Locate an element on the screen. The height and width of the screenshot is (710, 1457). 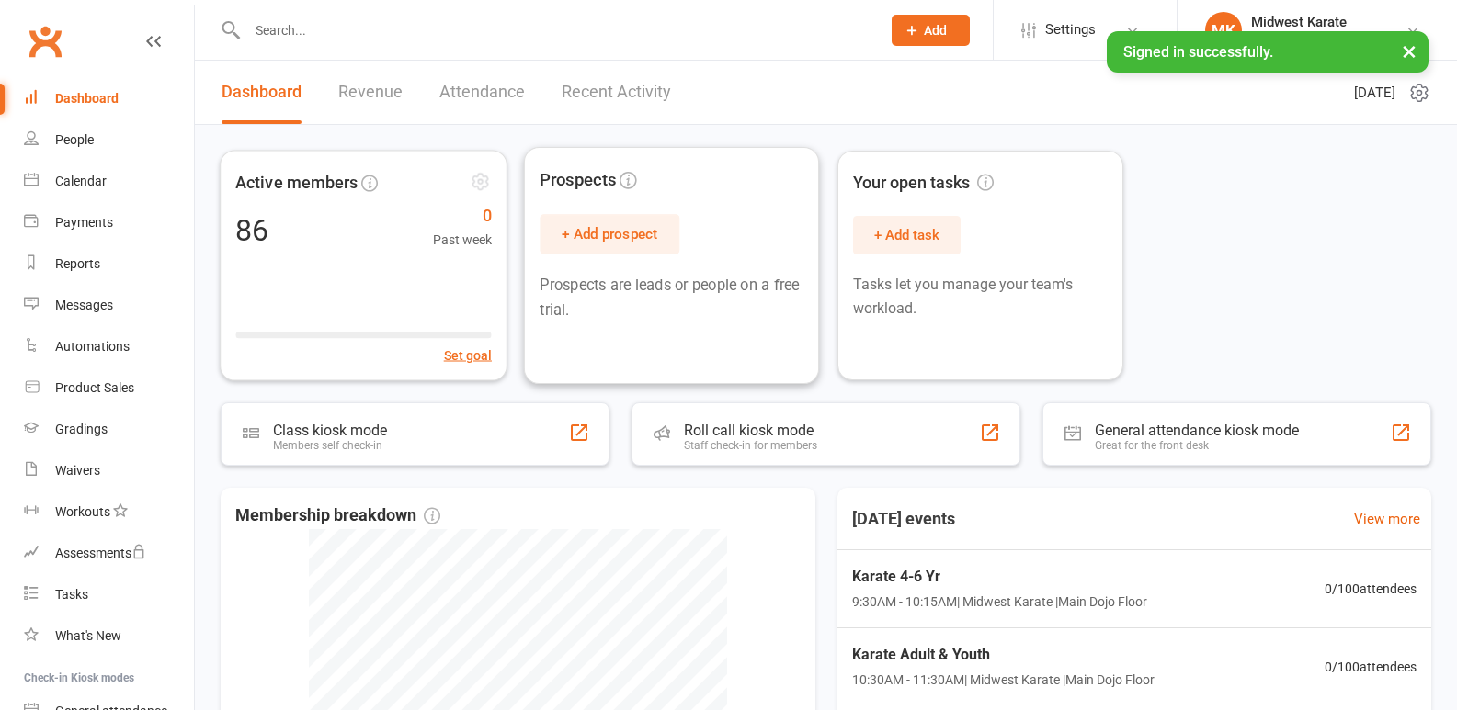
a: People is located at coordinates (108, 140).